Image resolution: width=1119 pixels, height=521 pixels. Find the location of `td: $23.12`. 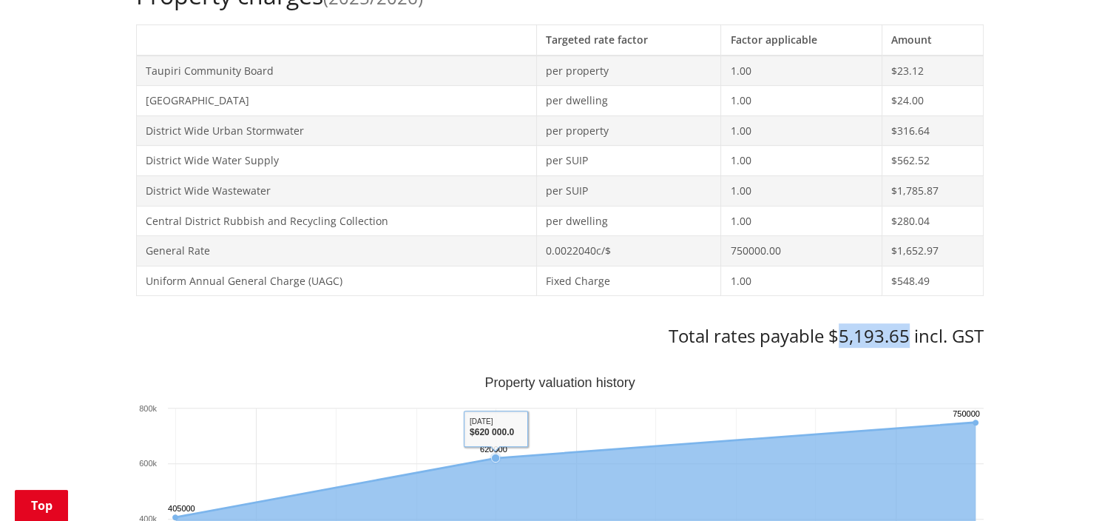

td: $23.12 is located at coordinates (932, 70).